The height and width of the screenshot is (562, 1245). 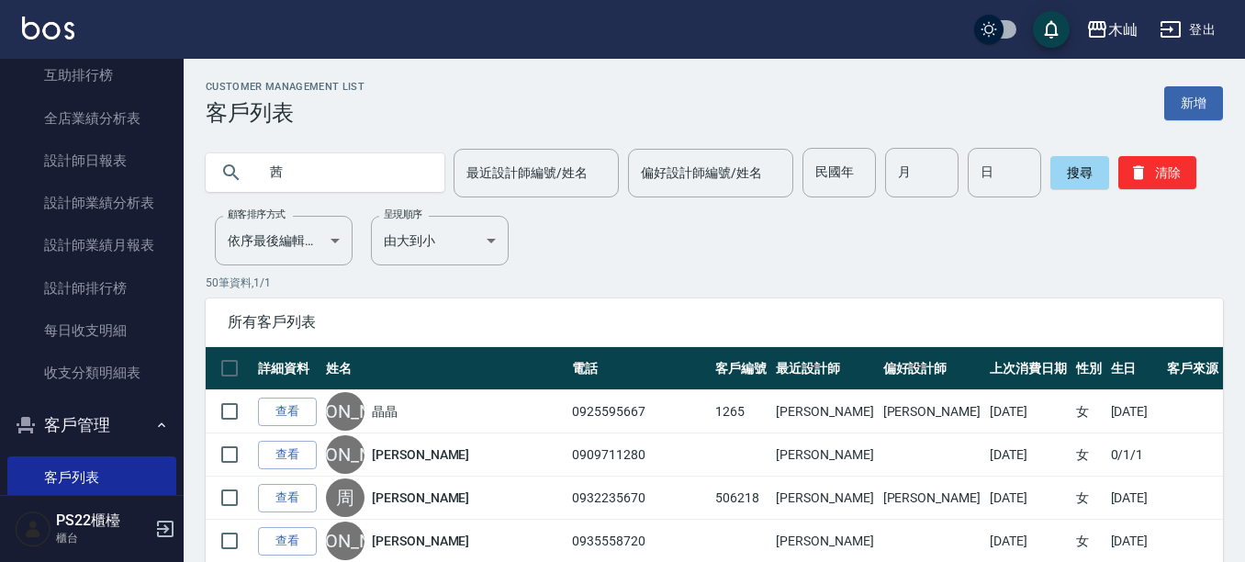 I want to click on p: 櫃台, so click(x=103, y=538).